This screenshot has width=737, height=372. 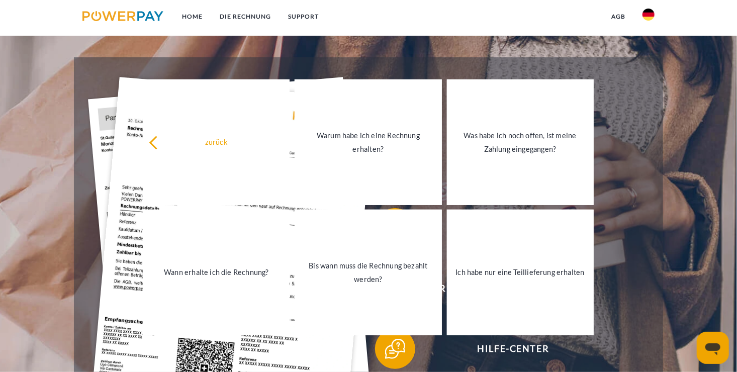 I want to click on img: qb_help.svg, so click(x=395, y=349).